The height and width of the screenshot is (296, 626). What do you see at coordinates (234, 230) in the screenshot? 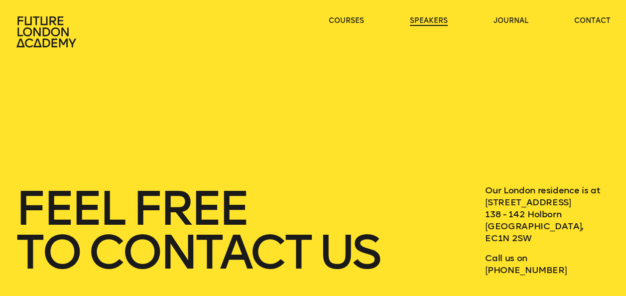
I see `h1: feel free to contact us` at bounding box center [234, 230].